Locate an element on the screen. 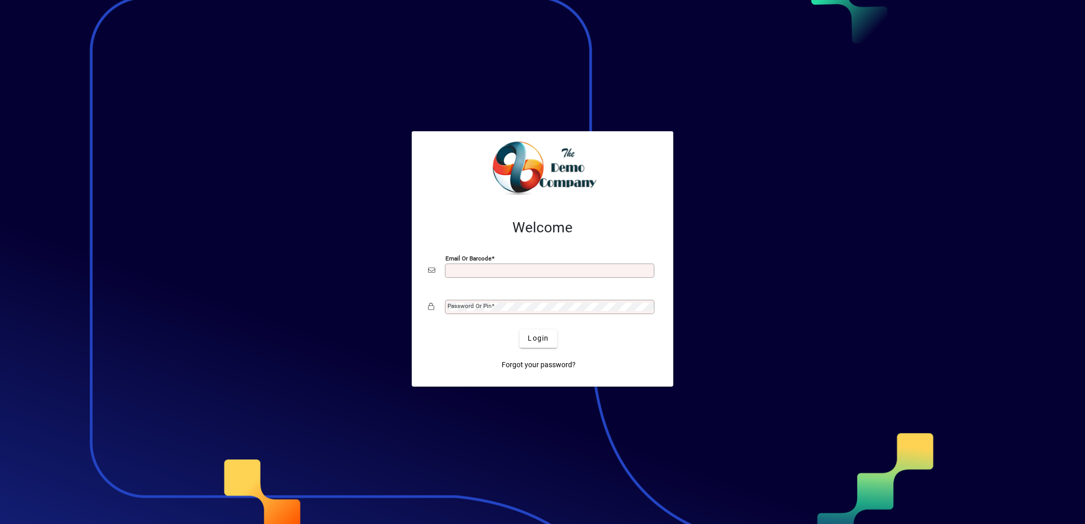  button: Login is located at coordinates (538, 339).